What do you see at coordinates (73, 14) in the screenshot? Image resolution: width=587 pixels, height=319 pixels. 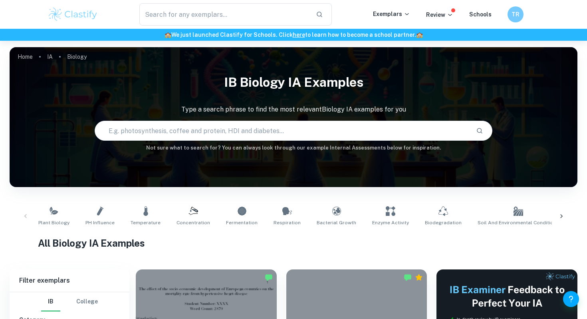 I see `a: Clastify logo` at bounding box center [73, 14].